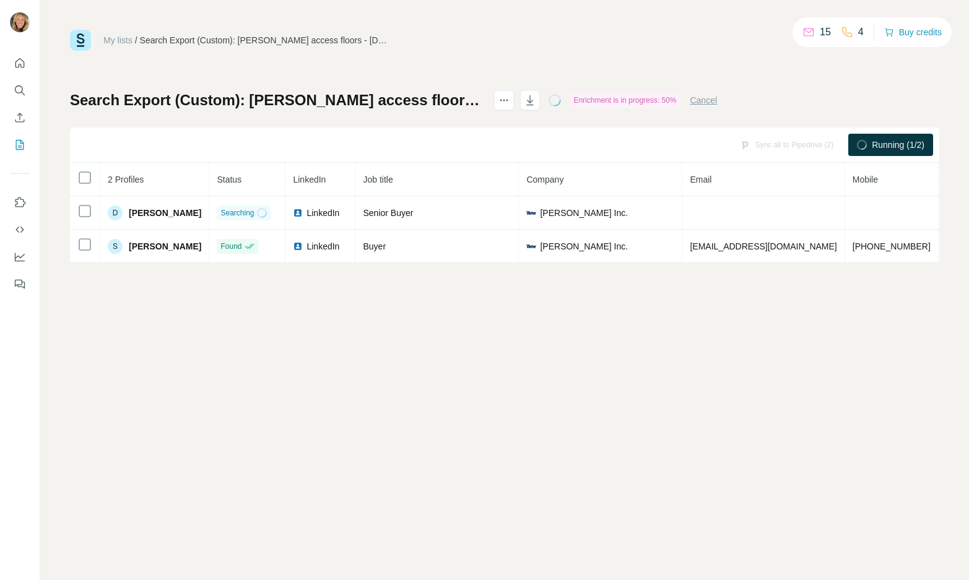  Describe the element at coordinates (700, 180) in the screenshot. I see `span: Email` at that location.